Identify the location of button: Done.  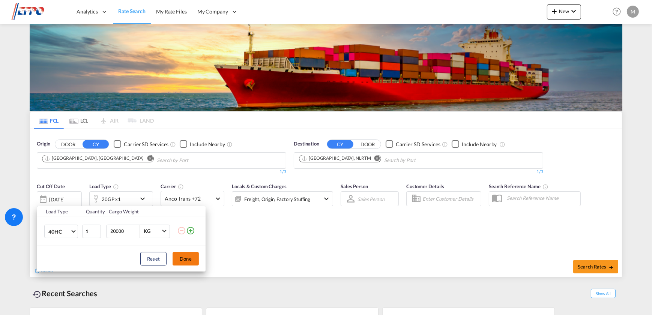
(186, 259).